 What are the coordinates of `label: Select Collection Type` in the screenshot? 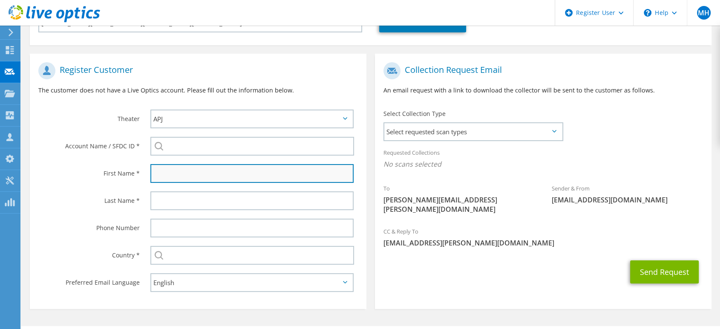 It's located at (415, 114).